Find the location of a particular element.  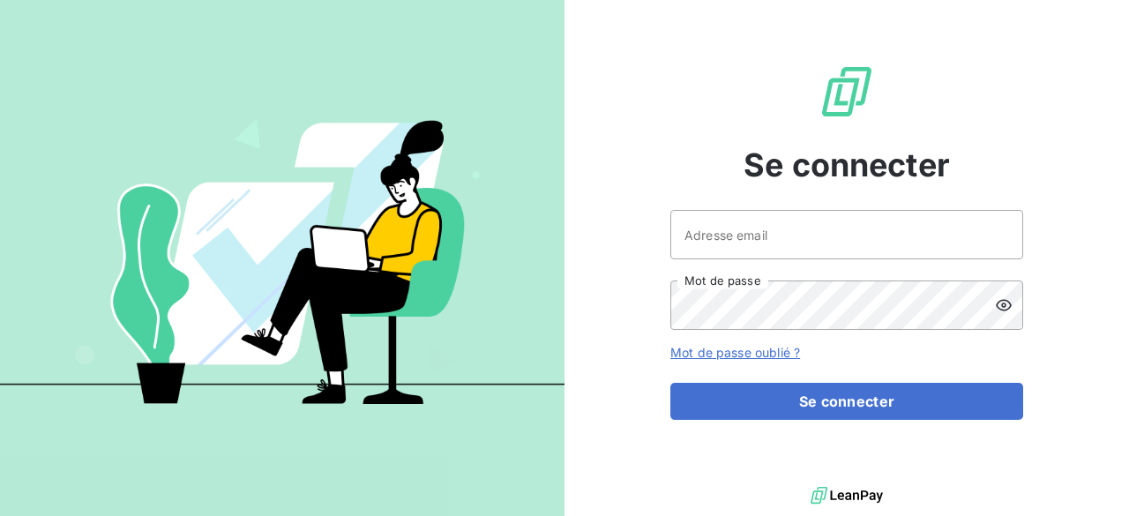

span: Se connecter is located at coordinates (846, 165).